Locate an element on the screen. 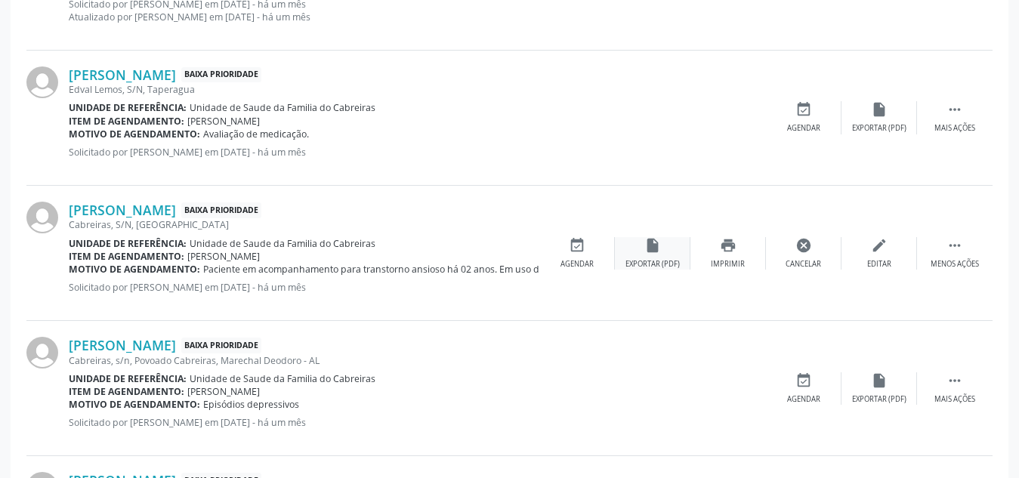 The height and width of the screenshot is (478, 1019). div: Edval Lemos, S/N, Taperagua is located at coordinates (417, 89).